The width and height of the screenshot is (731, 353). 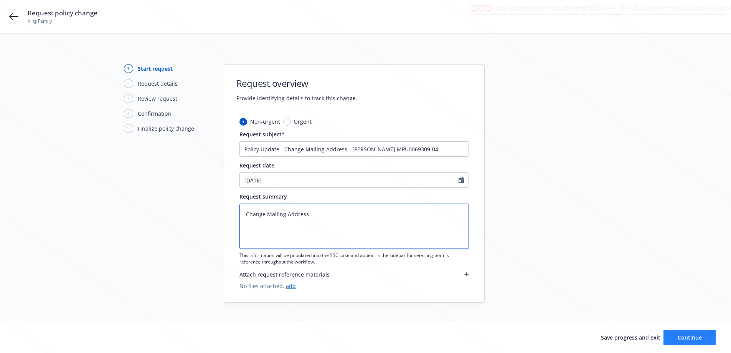 What do you see at coordinates (354, 286) in the screenshot?
I see `span: No files attached.` at bounding box center [354, 286].